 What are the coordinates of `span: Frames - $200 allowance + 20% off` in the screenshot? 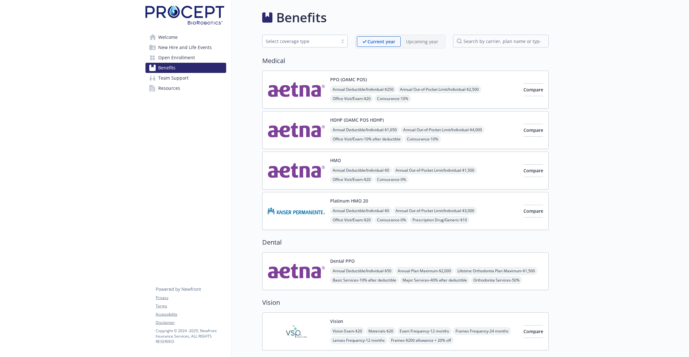 It's located at (421, 340).